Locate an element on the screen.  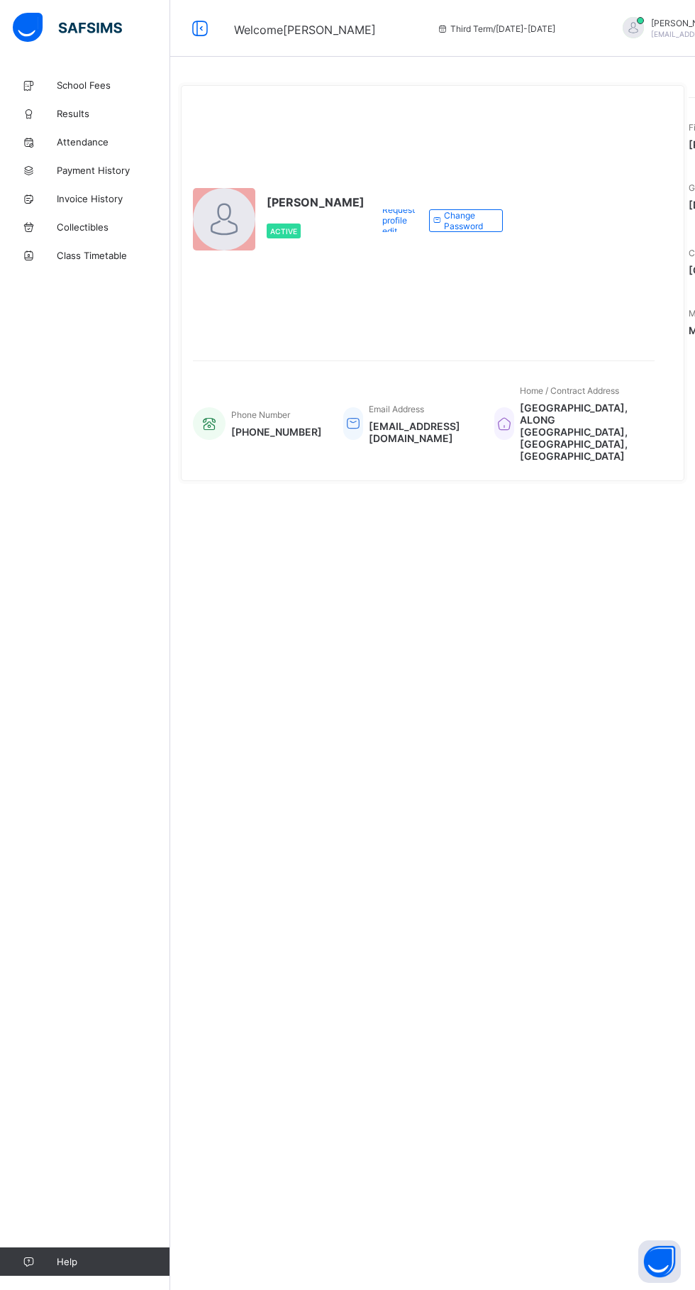
span: Request profile edit is located at coordinates (400, 220).